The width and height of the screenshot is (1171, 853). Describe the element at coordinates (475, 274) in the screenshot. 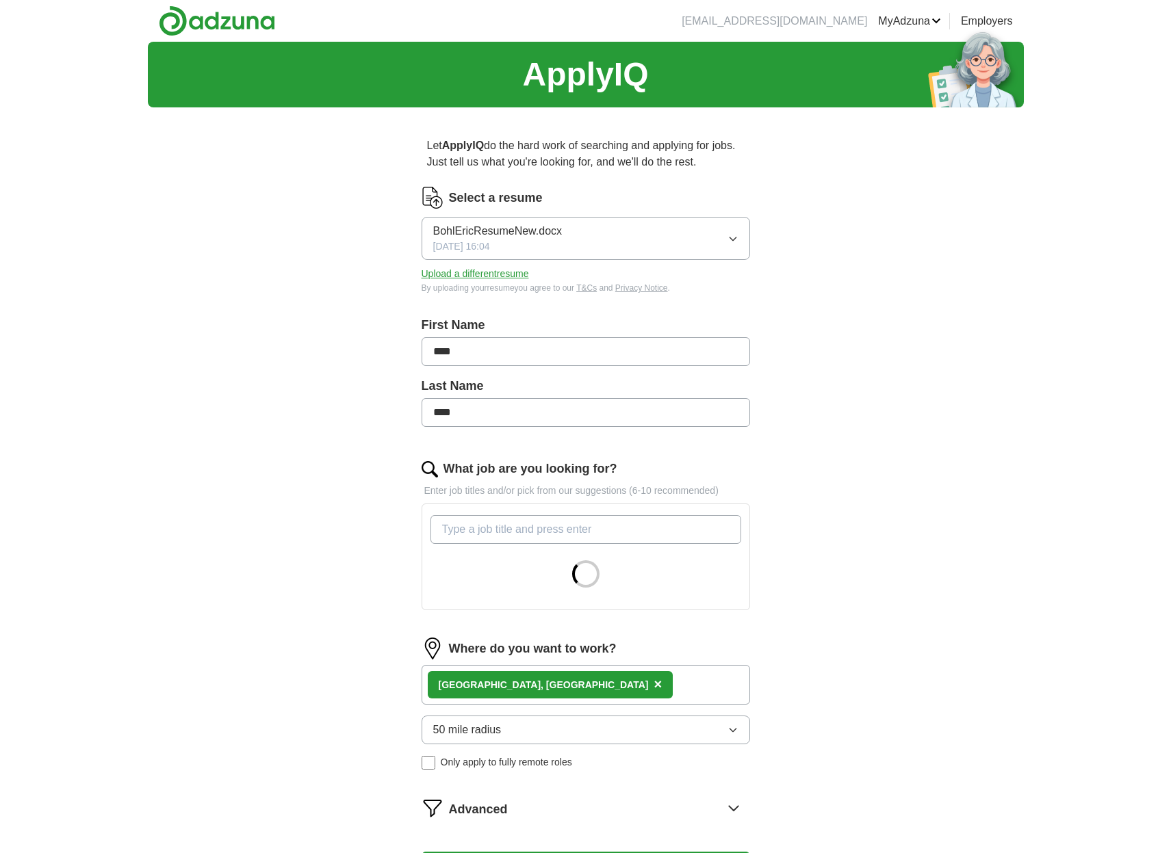

I see `button: Upload a differentresume` at that location.